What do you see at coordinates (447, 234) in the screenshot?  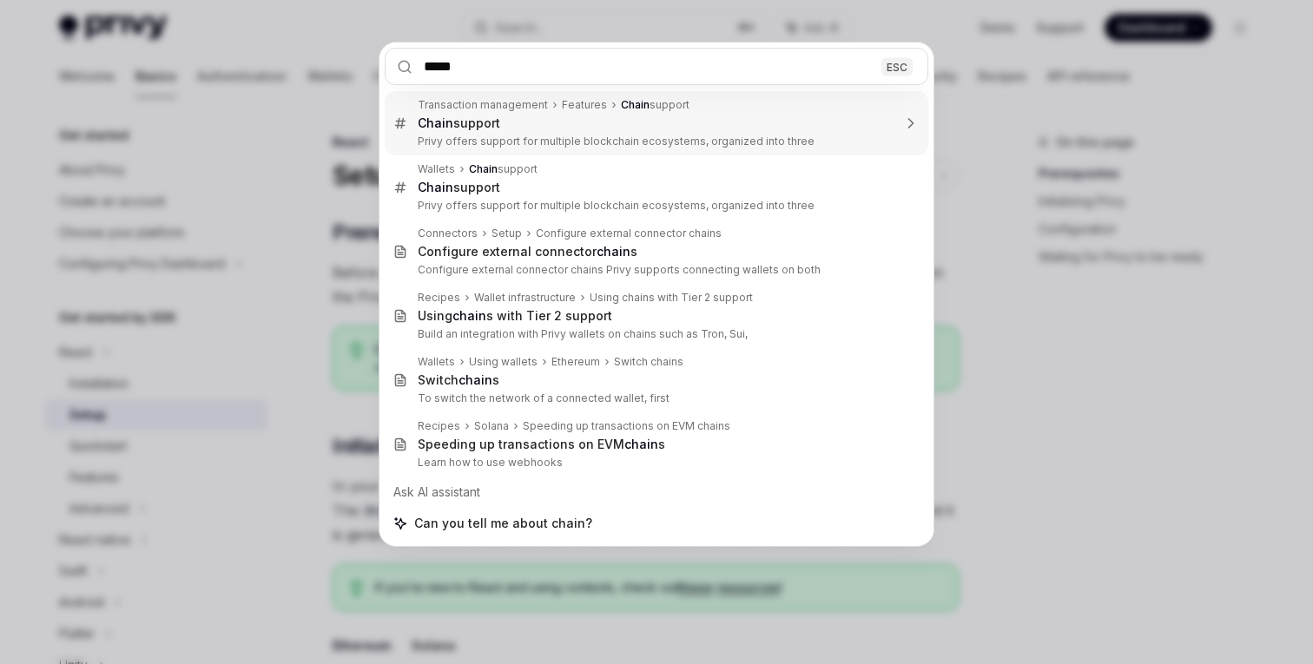 I see `div: Connectors` at bounding box center [447, 234].